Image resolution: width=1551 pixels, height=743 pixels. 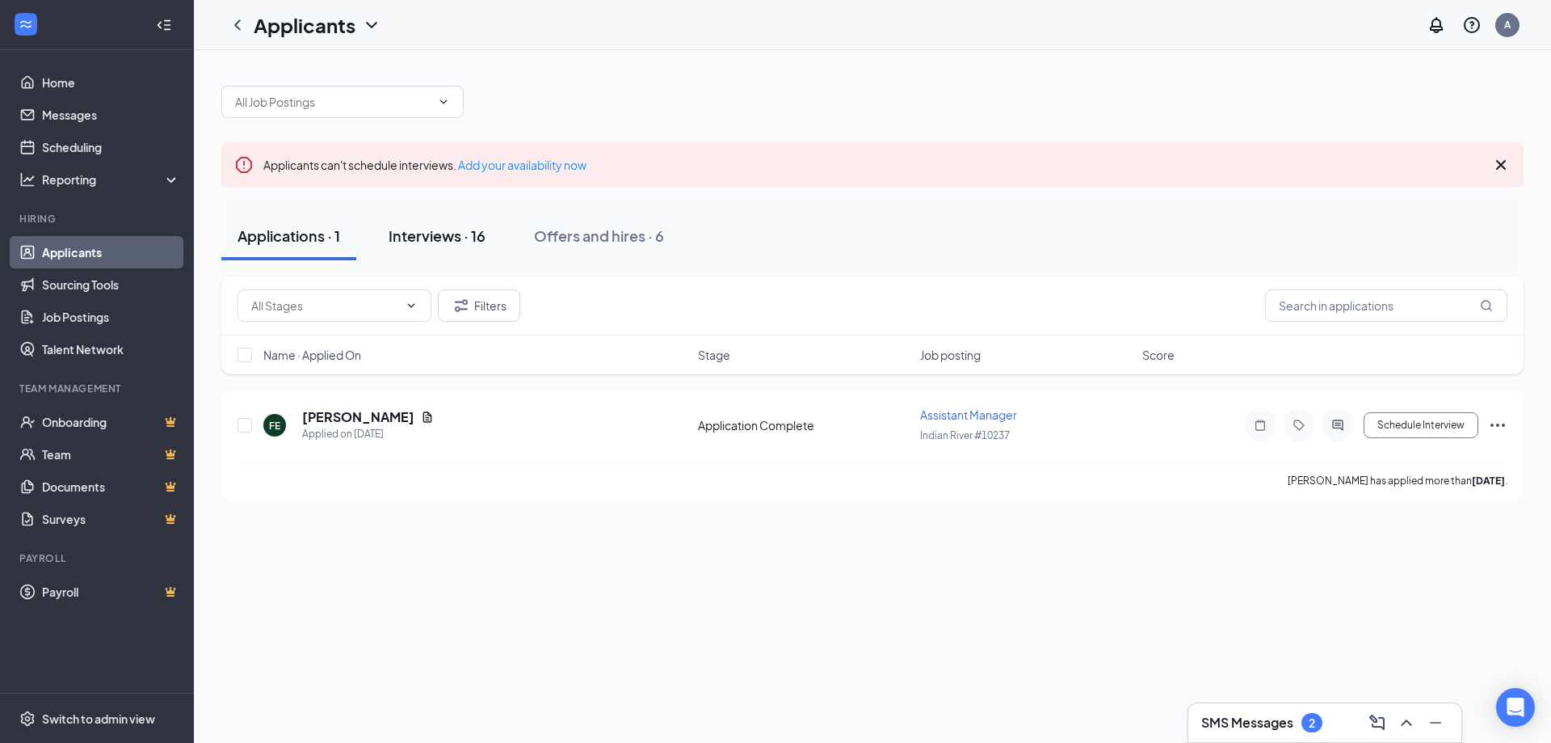 What do you see at coordinates (111, 252) in the screenshot?
I see `a: Applicants` at bounding box center [111, 252].